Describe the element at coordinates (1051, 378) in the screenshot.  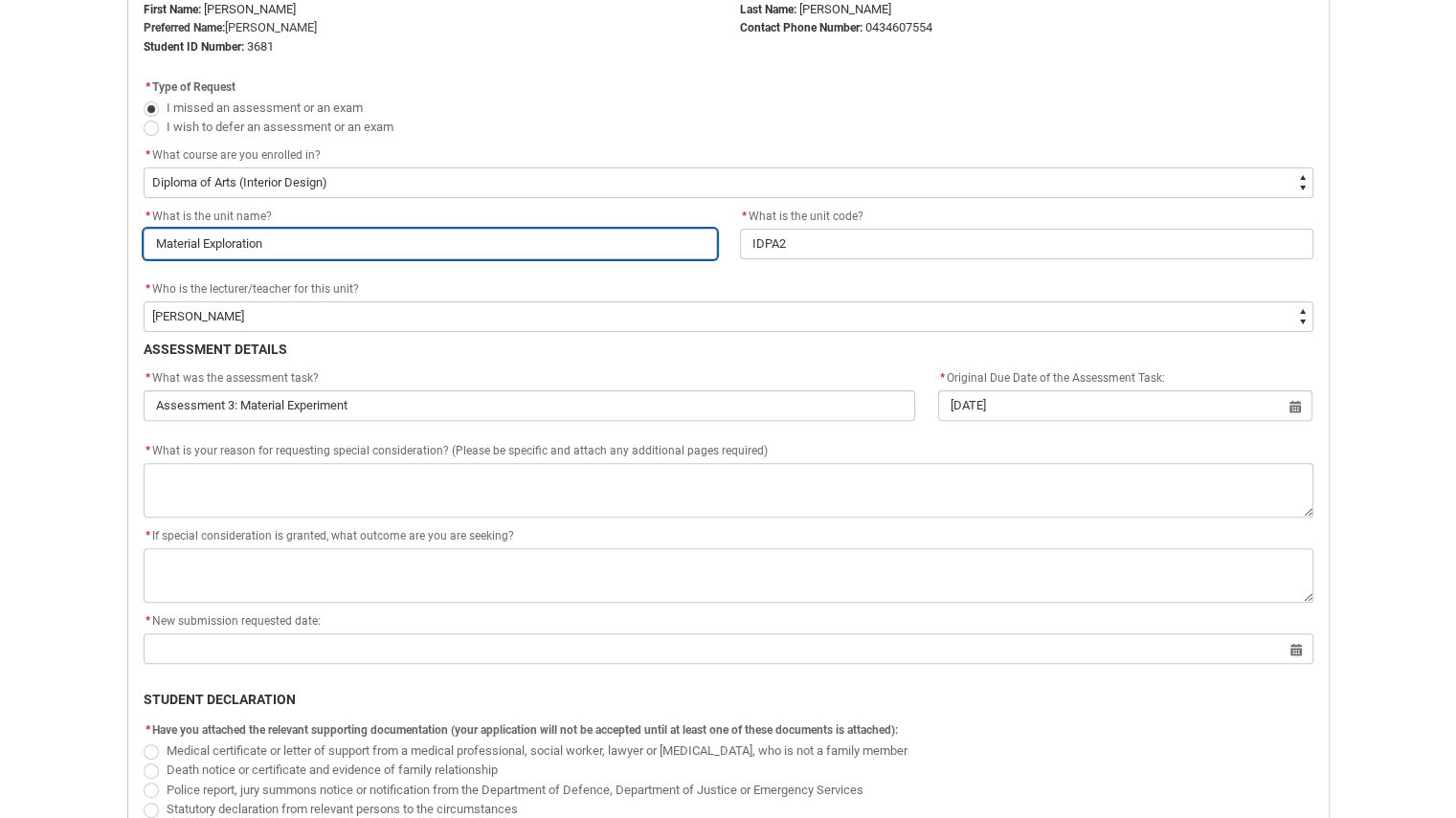
I see `span: Original Due Date of the Assessment Task:` at that location.